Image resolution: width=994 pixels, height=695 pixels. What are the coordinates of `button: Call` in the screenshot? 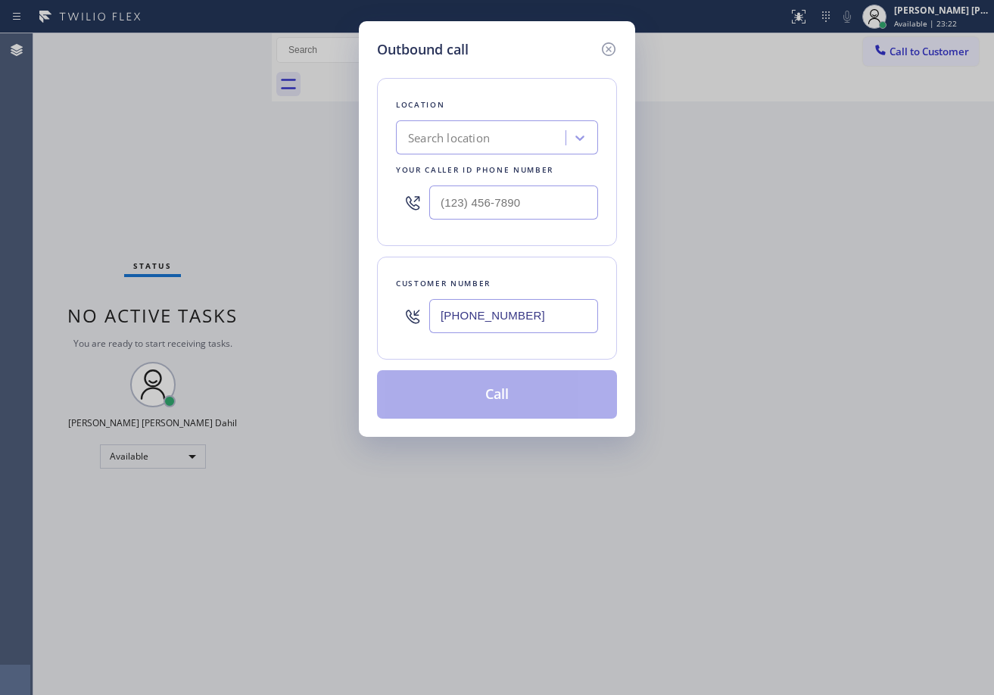 It's located at (496, 394).